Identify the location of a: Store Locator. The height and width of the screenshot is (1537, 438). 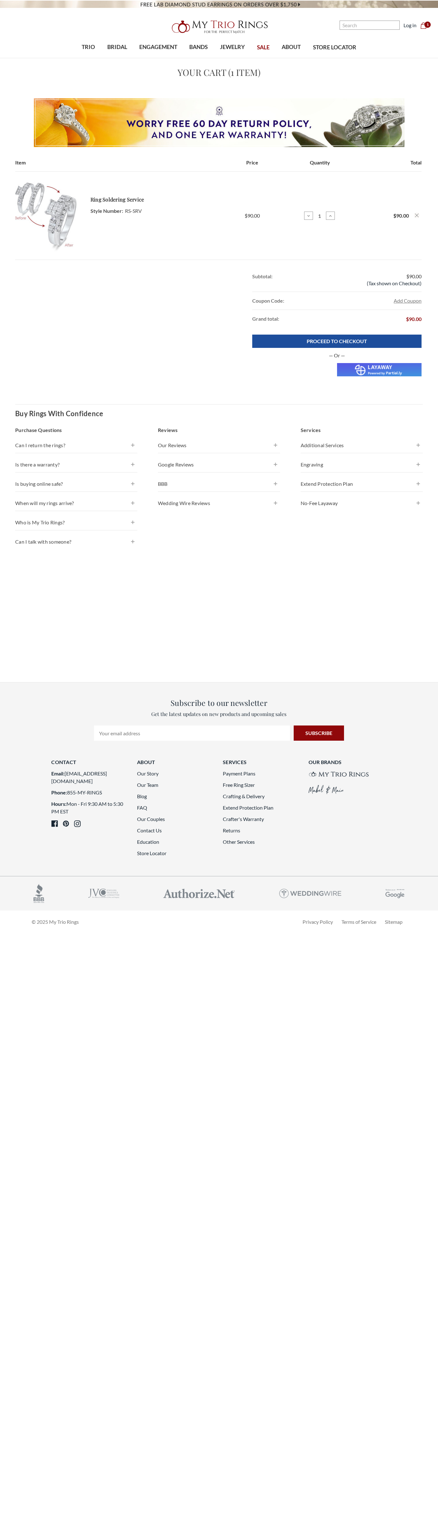
(151, 853).